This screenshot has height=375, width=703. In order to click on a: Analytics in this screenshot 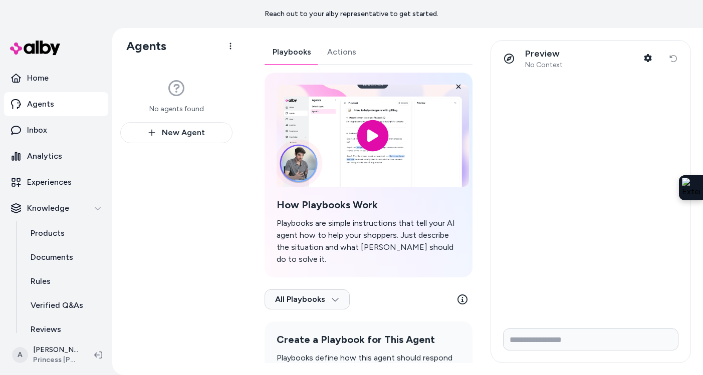, I will do `click(56, 156)`.